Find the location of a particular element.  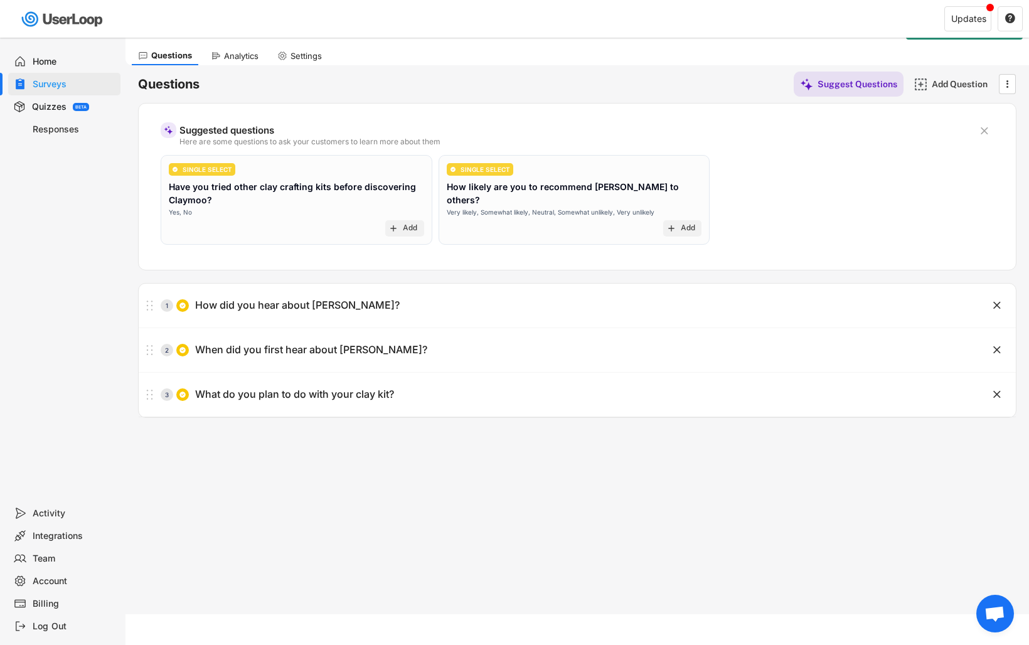

div: Updates is located at coordinates (968, 19).